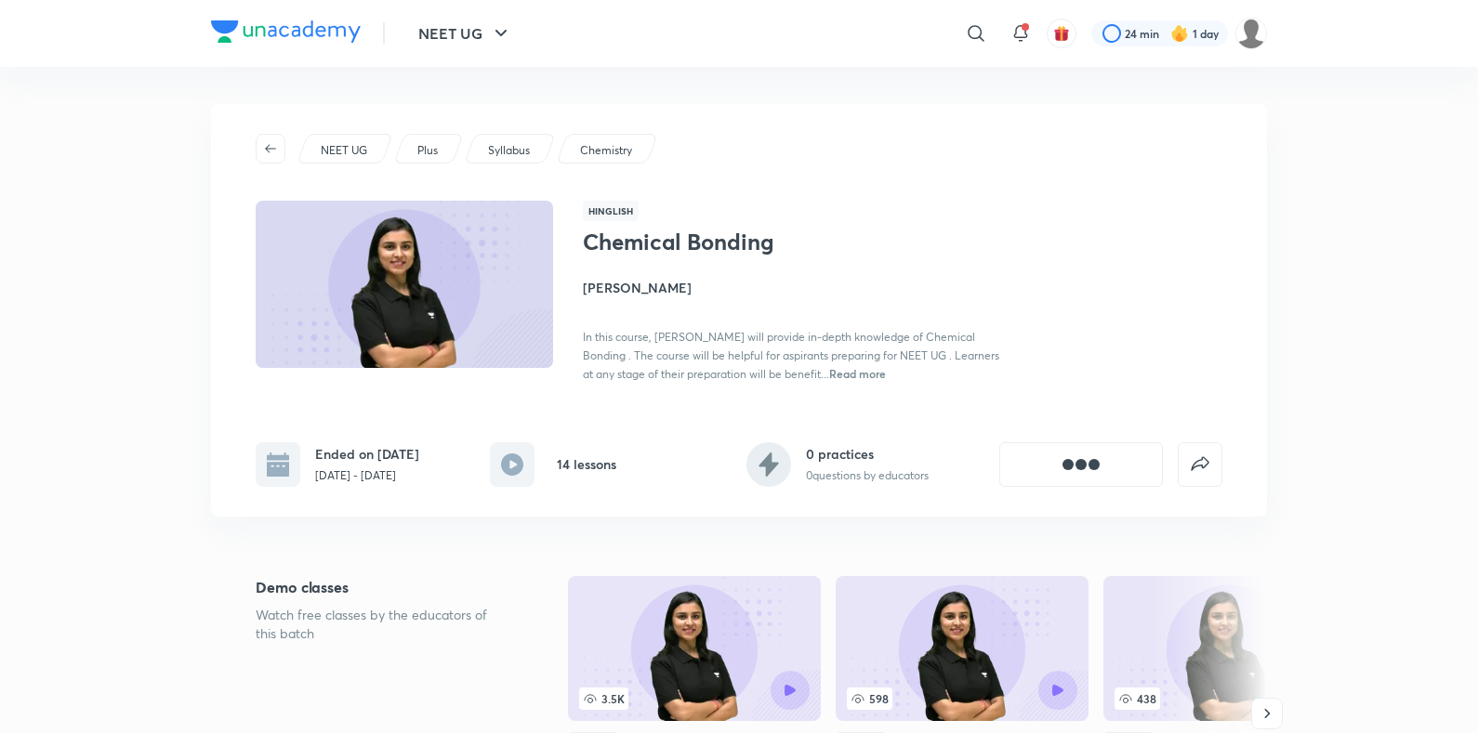 This screenshot has width=1478, height=733. Describe the element at coordinates (404, 284) in the screenshot. I see `img: Thumbnail` at that location.